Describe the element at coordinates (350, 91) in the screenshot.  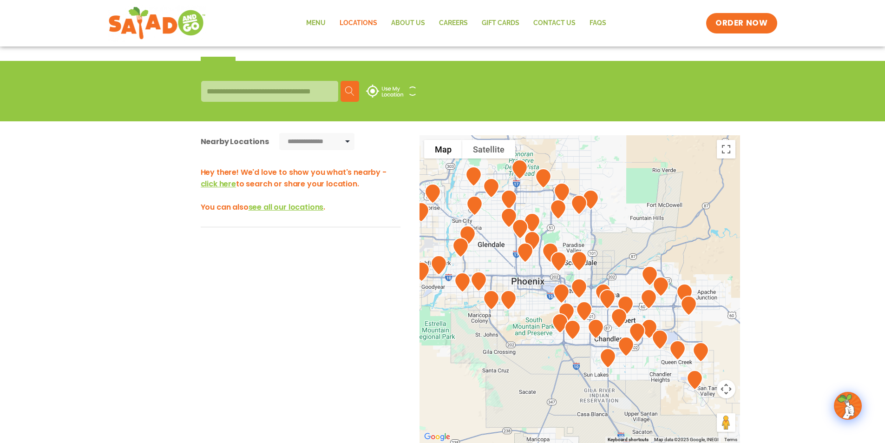
I see `img: search.svg` at that location.